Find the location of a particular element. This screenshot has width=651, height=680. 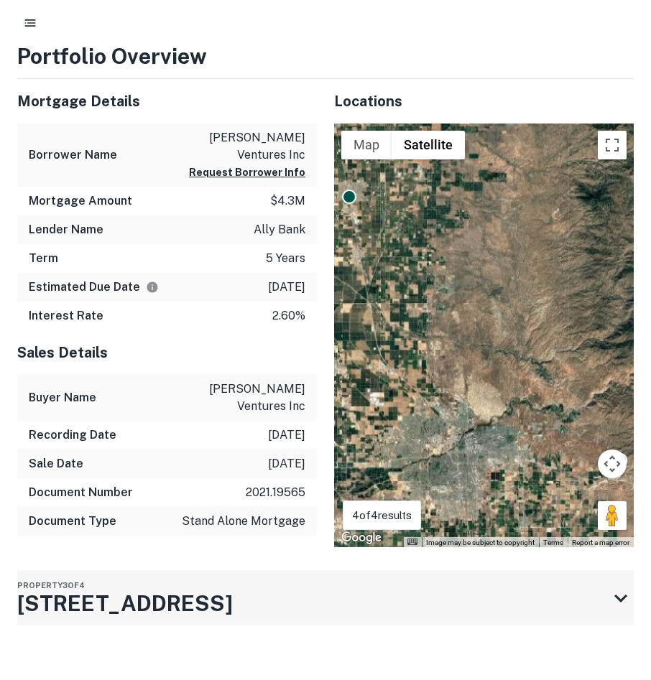

button: Drag Pegman onto the map to open Street View is located at coordinates (612, 516).